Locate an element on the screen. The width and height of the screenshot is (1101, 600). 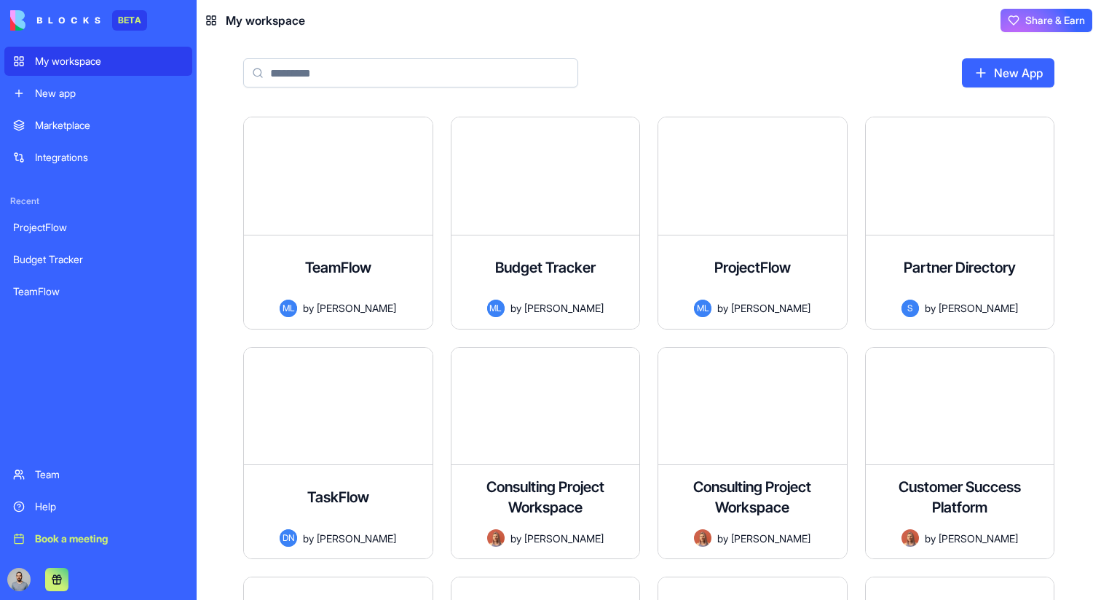
span: My workspace is located at coordinates (265, 20).